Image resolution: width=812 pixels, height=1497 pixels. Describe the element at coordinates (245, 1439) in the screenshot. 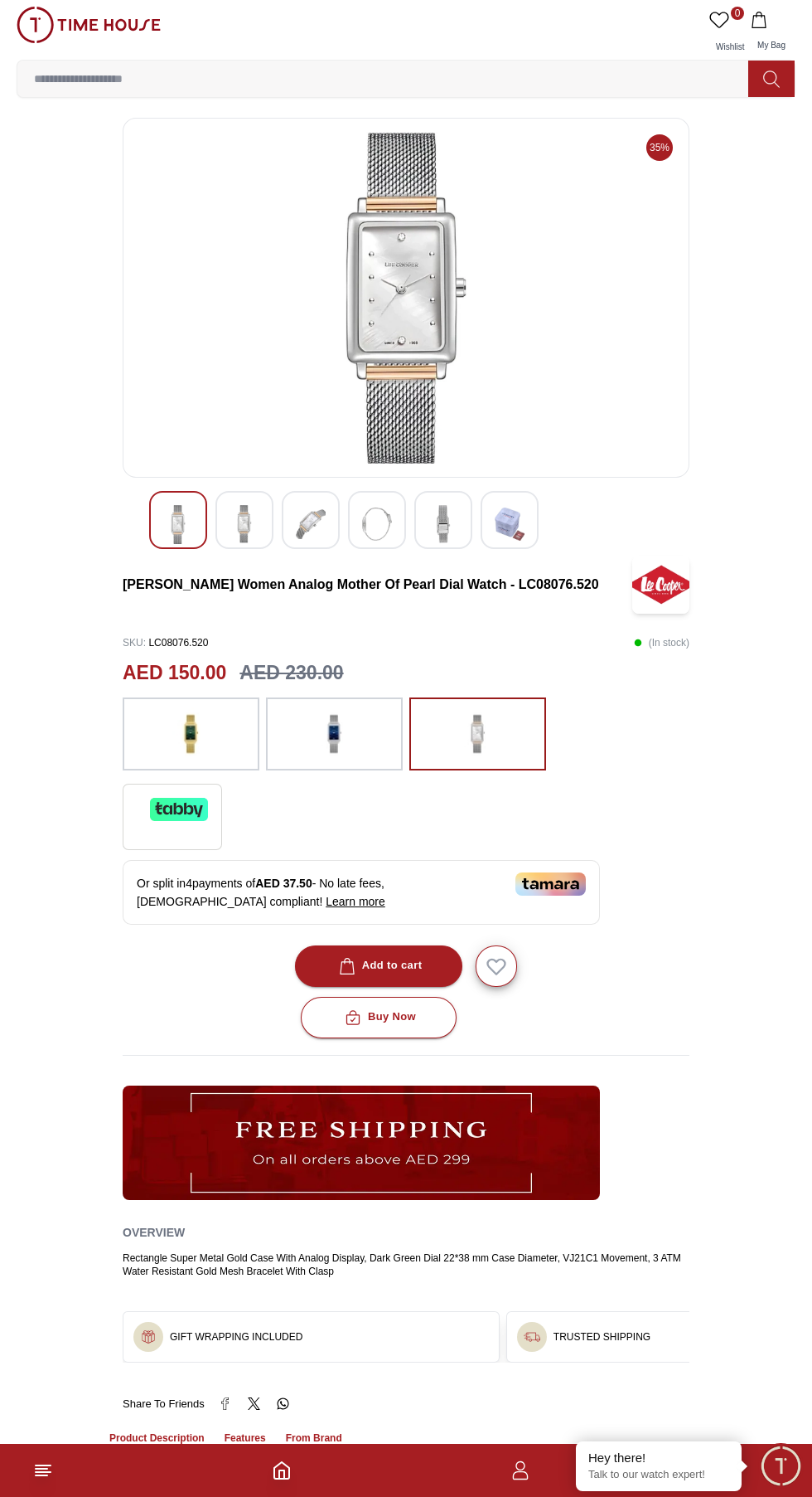

I see `button: Features` at that location.